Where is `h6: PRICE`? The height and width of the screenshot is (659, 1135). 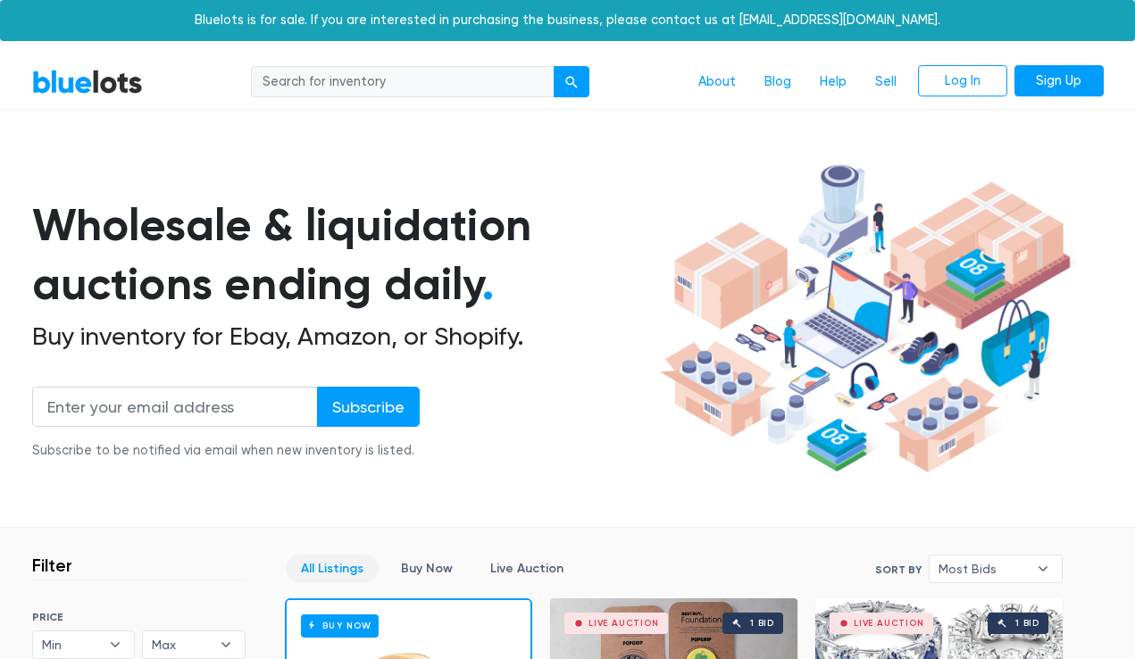
h6: PRICE is located at coordinates (138, 617).